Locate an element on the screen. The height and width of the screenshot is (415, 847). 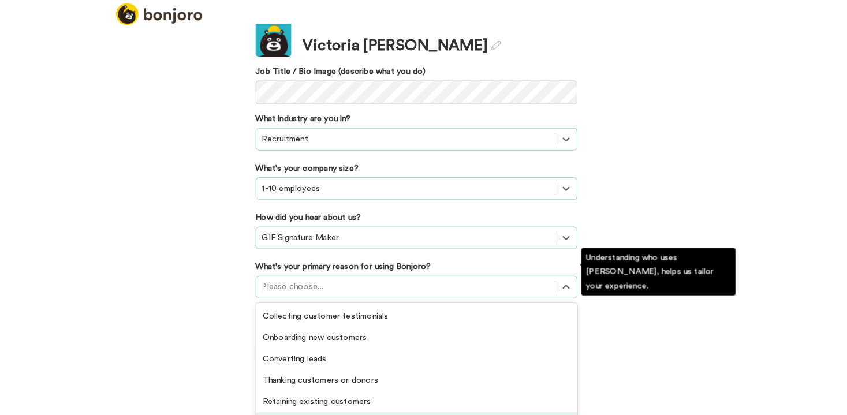
img: logo_full.png is located at coordinates (165, 19).